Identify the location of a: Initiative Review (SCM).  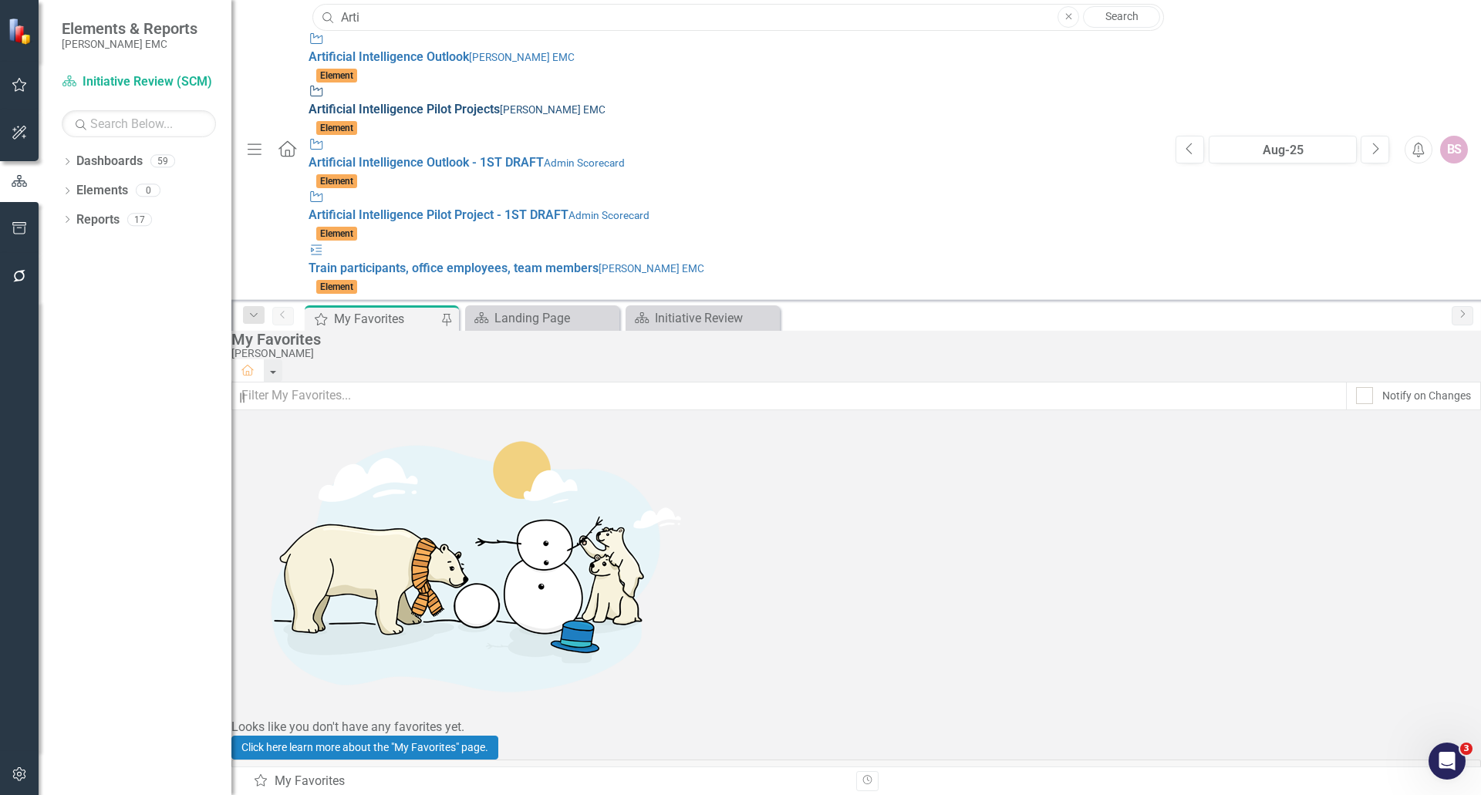
(139, 82).